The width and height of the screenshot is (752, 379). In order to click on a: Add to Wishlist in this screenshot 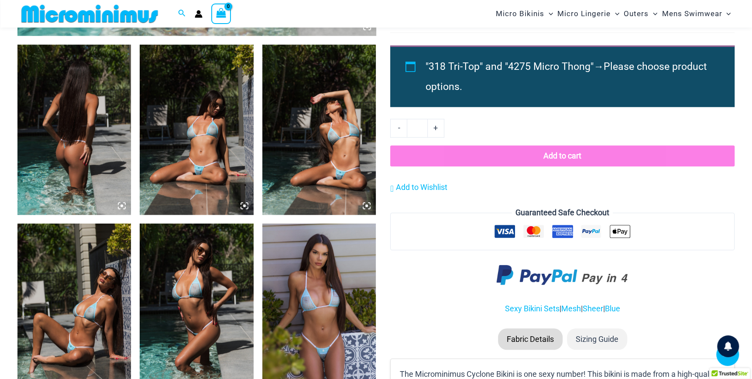, I will do `click(418, 187)`.